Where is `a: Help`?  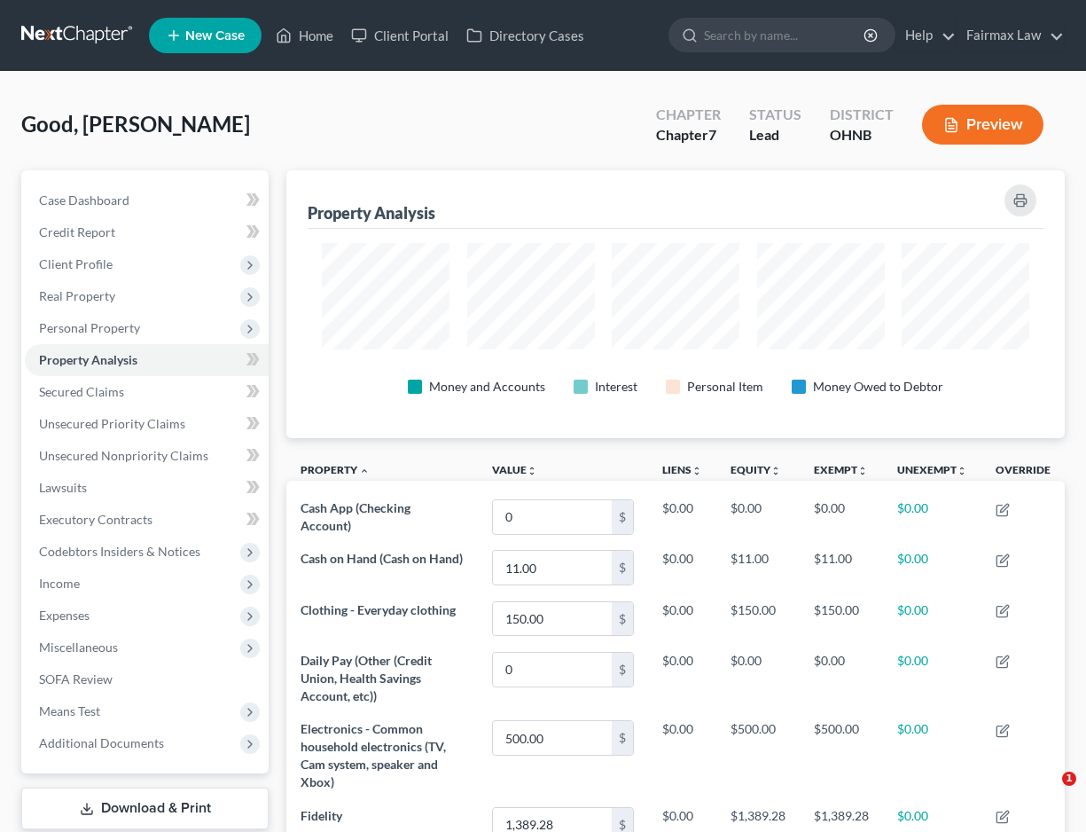 a: Help is located at coordinates (926, 35).